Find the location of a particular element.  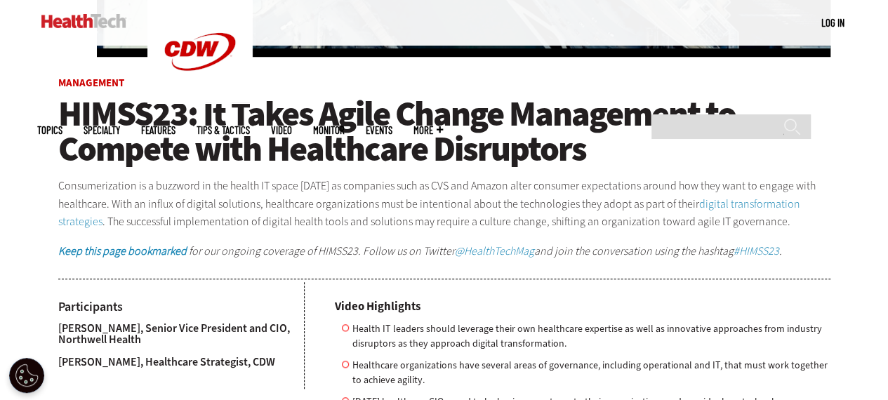

em: #HIMSS23 is located at coordinates (756, 251).